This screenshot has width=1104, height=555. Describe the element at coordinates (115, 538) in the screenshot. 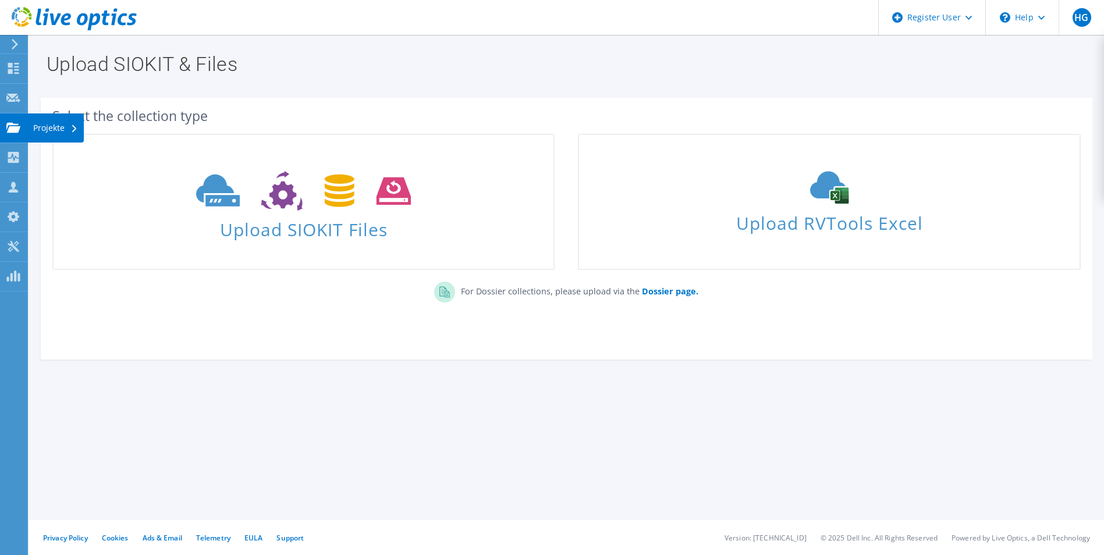

I see `a: Cookies` at that location.